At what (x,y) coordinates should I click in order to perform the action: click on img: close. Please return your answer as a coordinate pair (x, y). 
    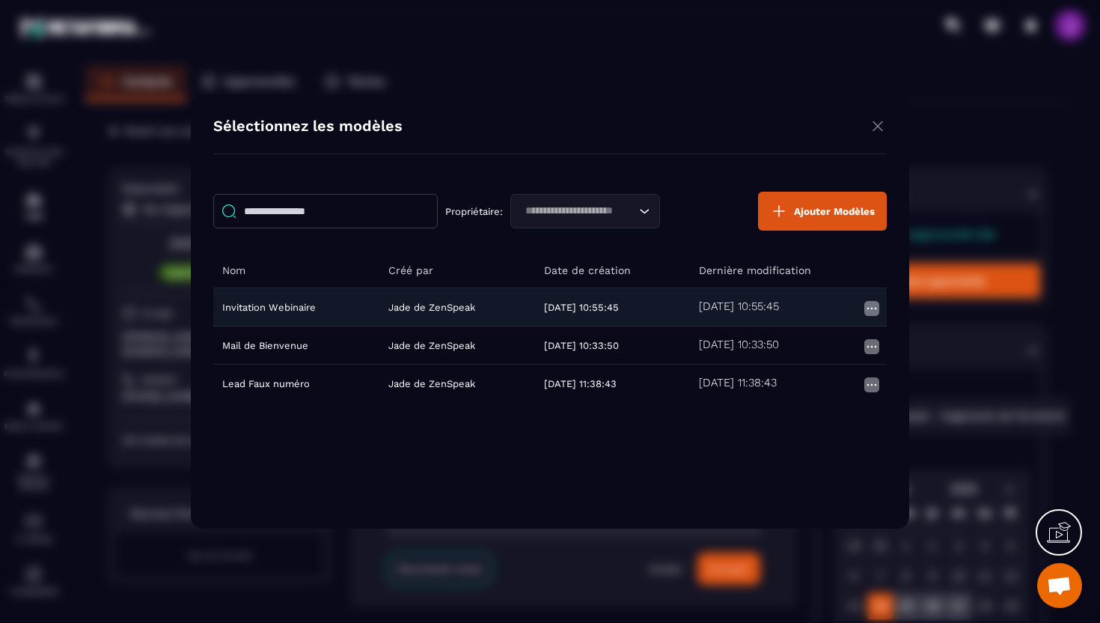
    Looking at the image, I should click on (878, 126).